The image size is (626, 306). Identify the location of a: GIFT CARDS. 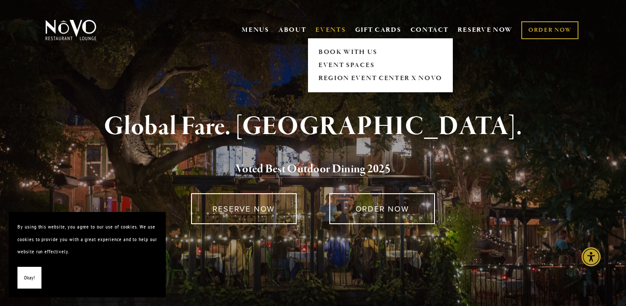
(378, 30).